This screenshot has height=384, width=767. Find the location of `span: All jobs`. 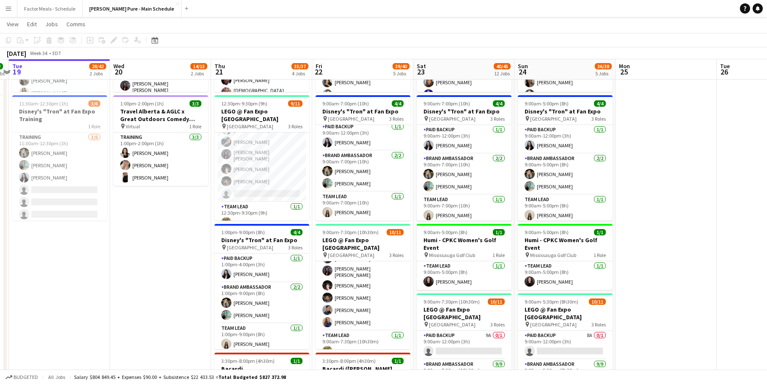

span: All jobs is located at coordinates (57, 376).